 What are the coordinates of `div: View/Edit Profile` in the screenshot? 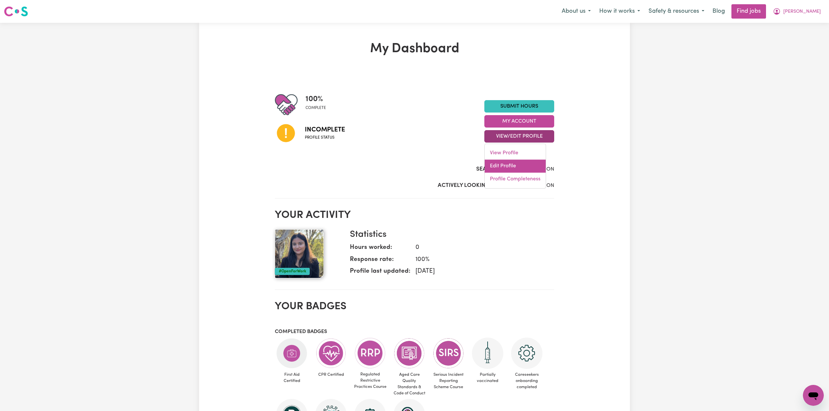 It's located at (515, 166).